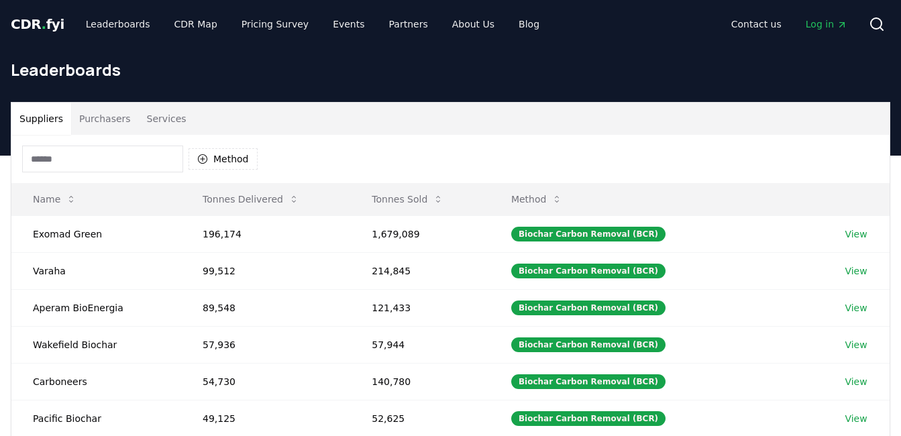 This screenshot has width=901, height=436. What do you see at coordinates (409, 24) in the screenshot?
I see `a: Partners` at bounding box center [409, 24].